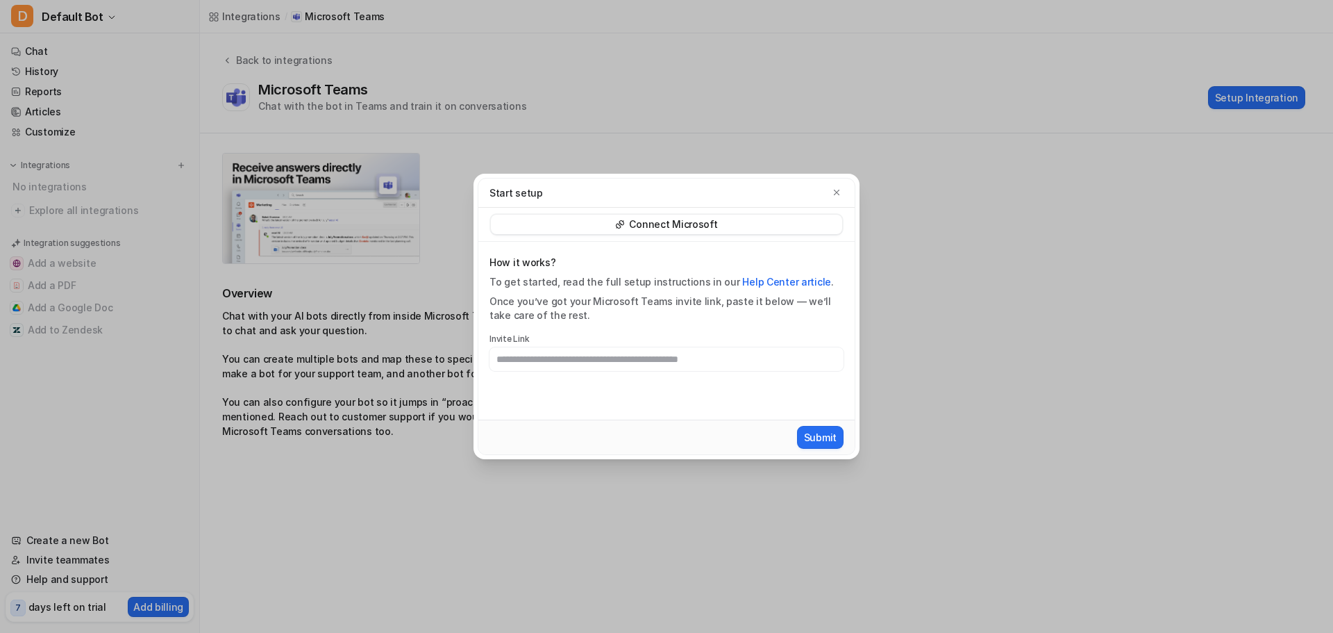 The height and width of the screenshot is (633, 1333). What do you see at coordinates (787, 281) in the screenshot?
I see `a: Help Center article` at bounding box center [787, 281].